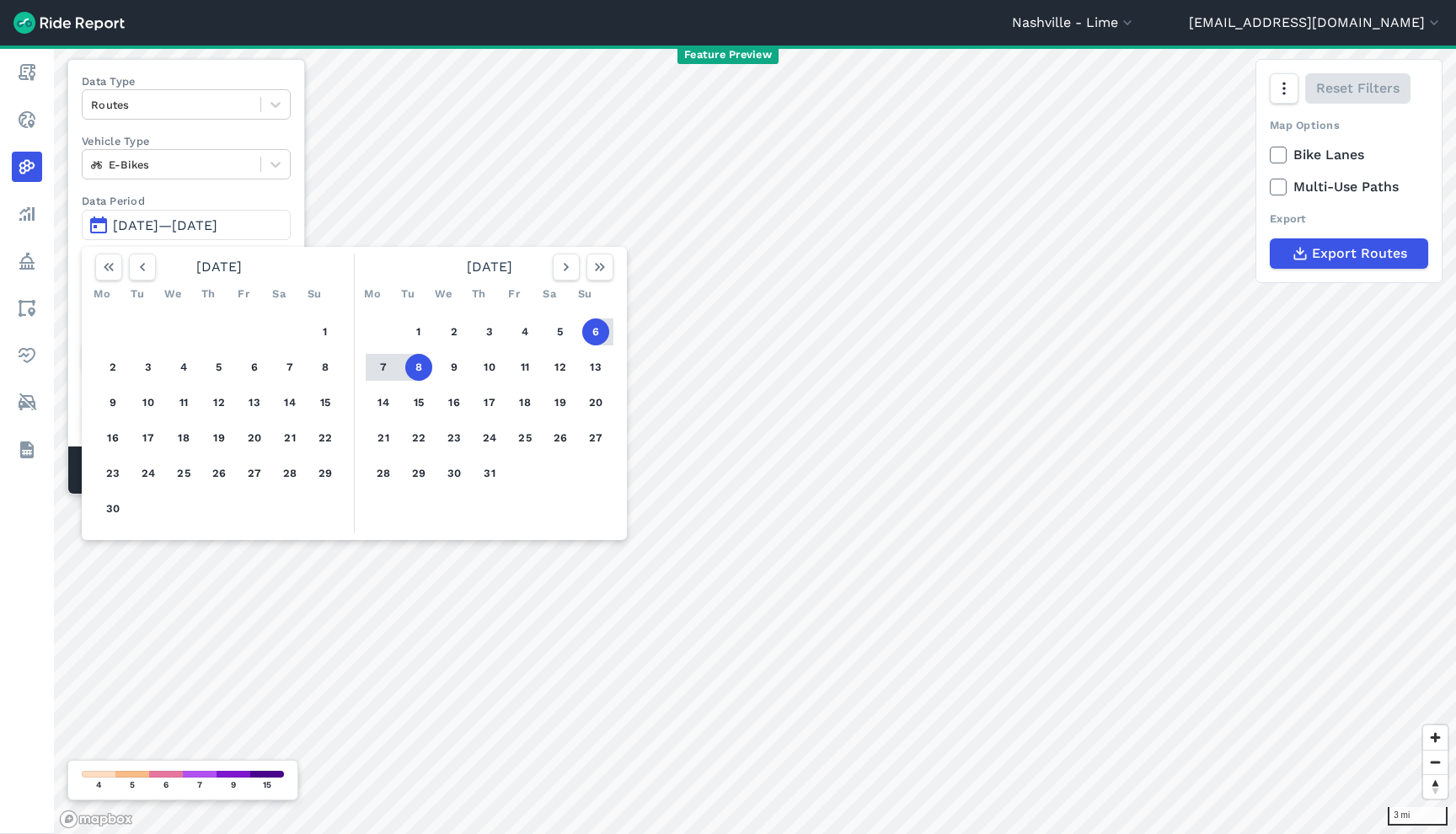  What do you see at coordinates (27, 450) in the screenshot?
I see `a: Datasets` at bounding box center [27, 450].